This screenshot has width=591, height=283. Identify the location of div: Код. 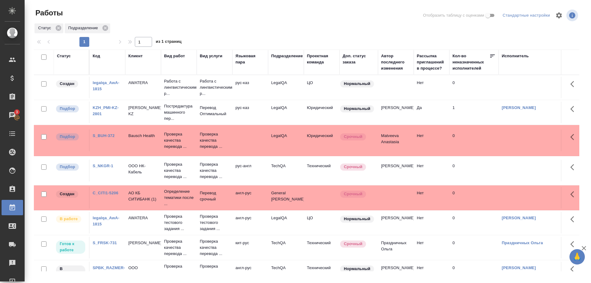
(96, 56).